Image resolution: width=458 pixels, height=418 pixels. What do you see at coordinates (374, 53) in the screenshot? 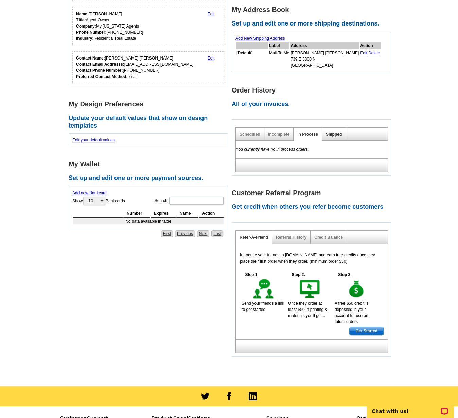
I see `a: Delete` at bounding box center [374, 53].